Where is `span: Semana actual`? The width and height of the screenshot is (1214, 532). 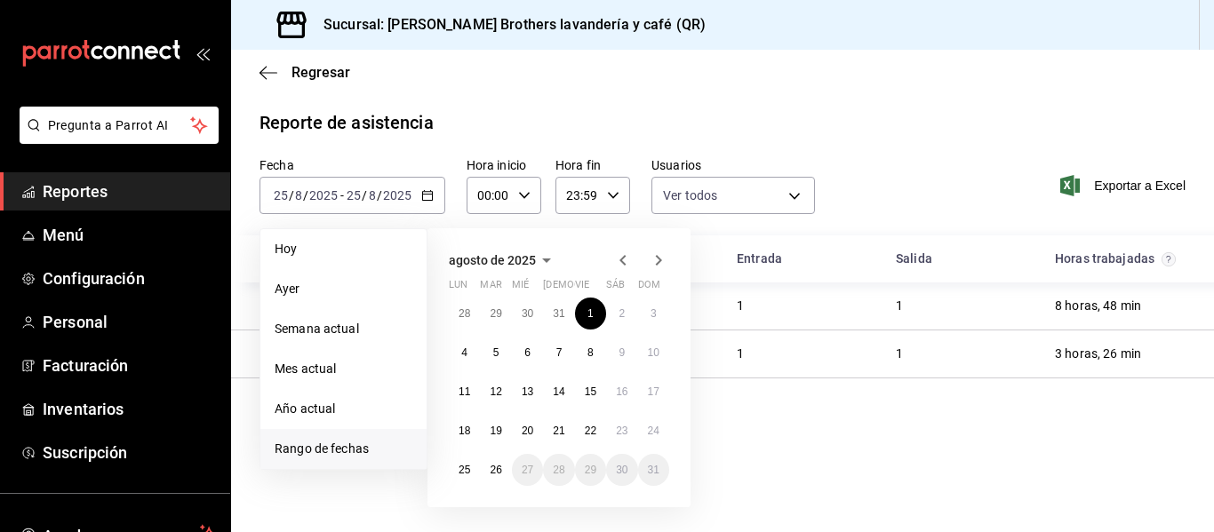
span: Semana actual is located at coordinates (343, 329).